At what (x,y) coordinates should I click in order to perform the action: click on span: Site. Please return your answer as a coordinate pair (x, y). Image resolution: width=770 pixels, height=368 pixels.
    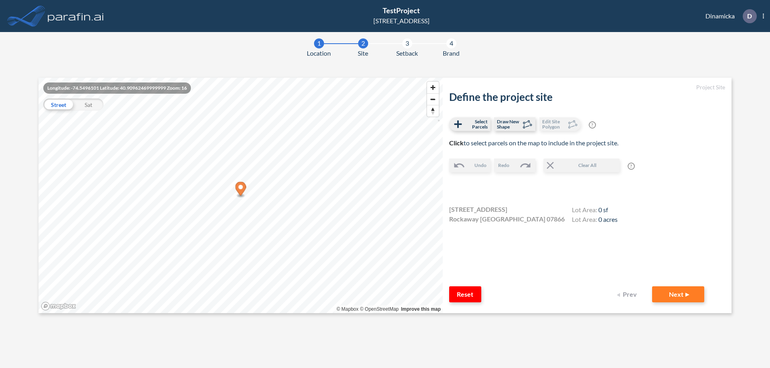
    Looking at the image, I should click on (363, 53).